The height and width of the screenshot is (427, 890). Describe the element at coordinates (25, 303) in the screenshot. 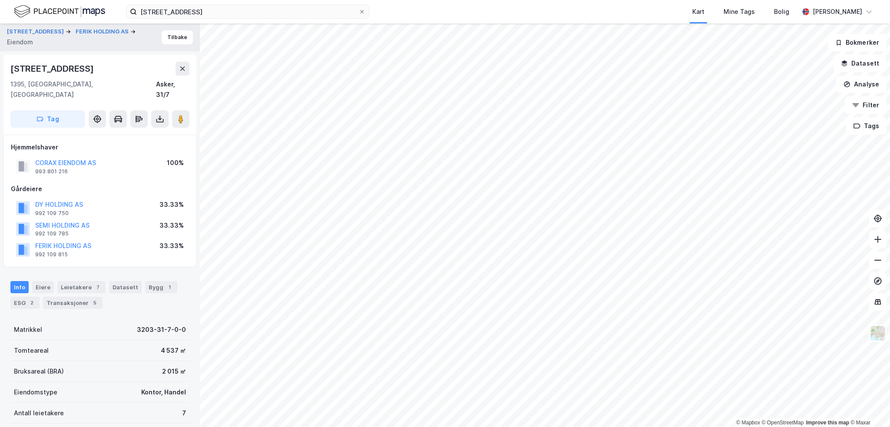

I see `div: ESG` at that location.